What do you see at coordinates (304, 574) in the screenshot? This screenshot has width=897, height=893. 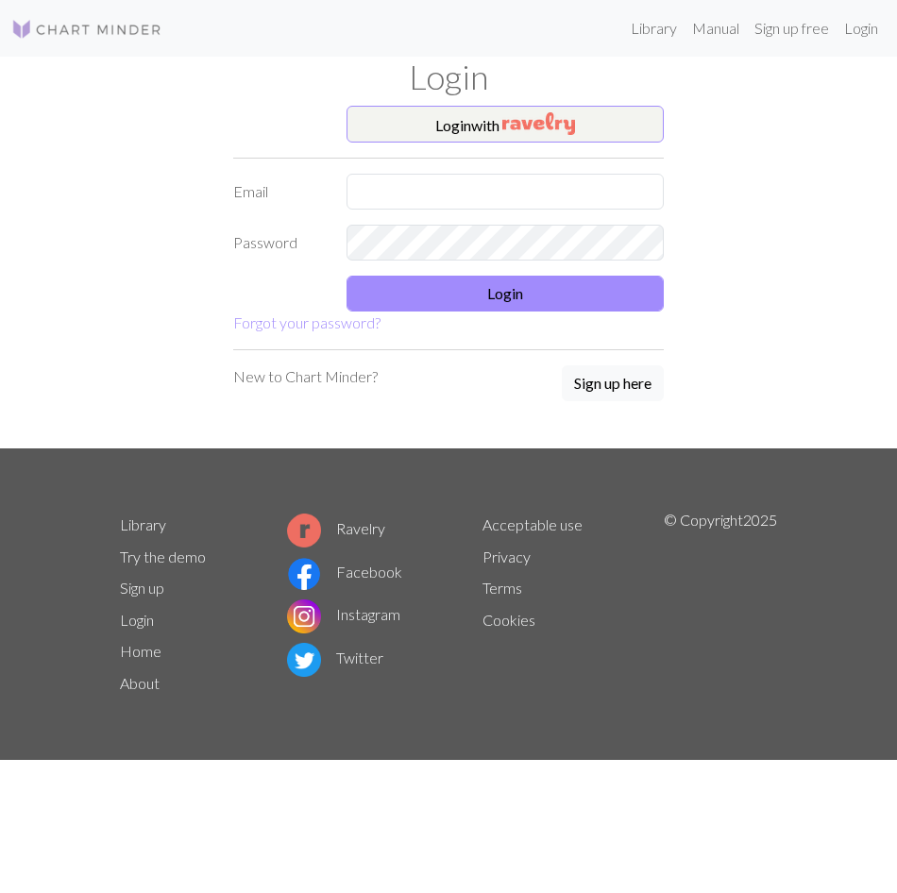 I see `img: Facebook logo` at bounding box center [304, 574].